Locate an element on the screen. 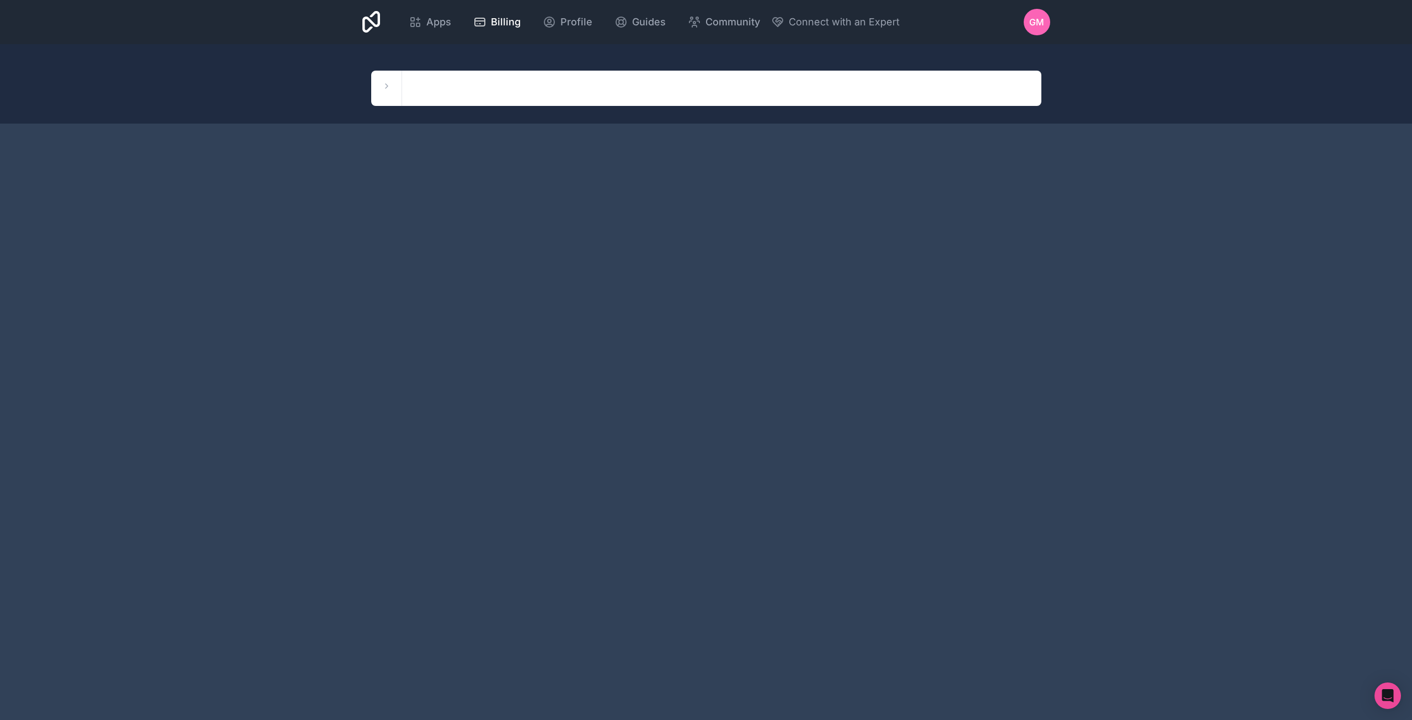  span: Connect with an Expert is located at coordinates (844, 22).